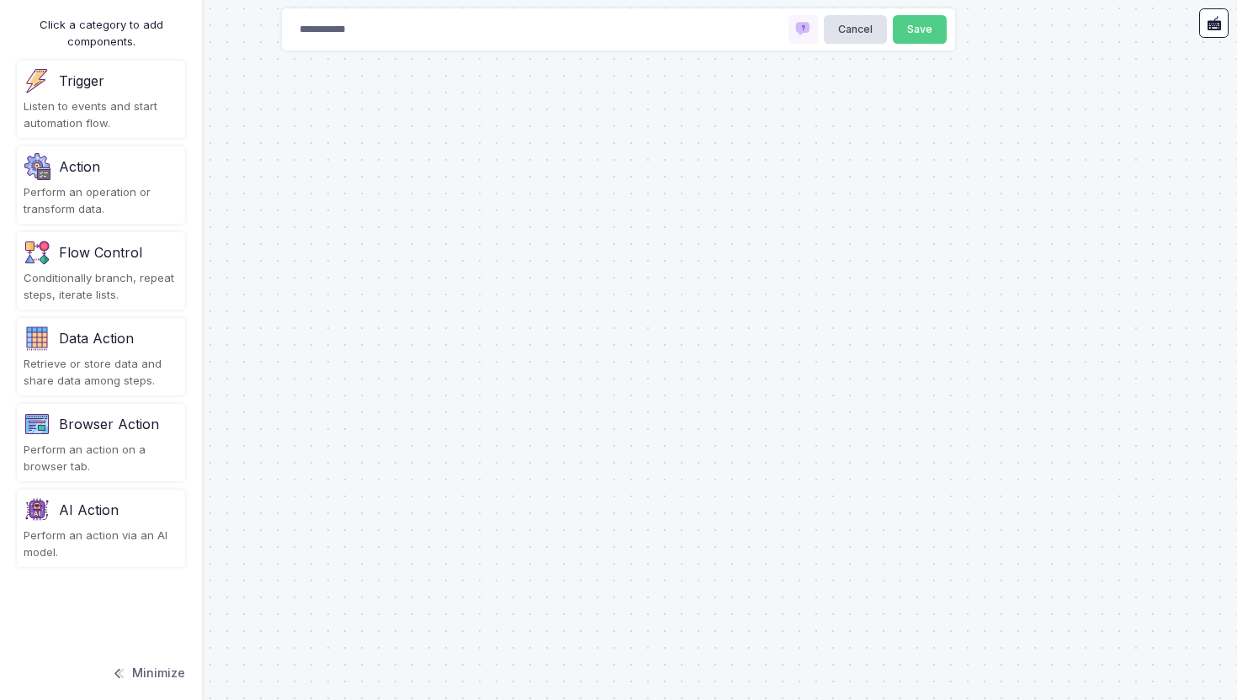 The height and width of the screenshot is (700, 1237). Describe the element at coordinates (82, 81) in the screenshot. I see `div: Trigger` at that location.